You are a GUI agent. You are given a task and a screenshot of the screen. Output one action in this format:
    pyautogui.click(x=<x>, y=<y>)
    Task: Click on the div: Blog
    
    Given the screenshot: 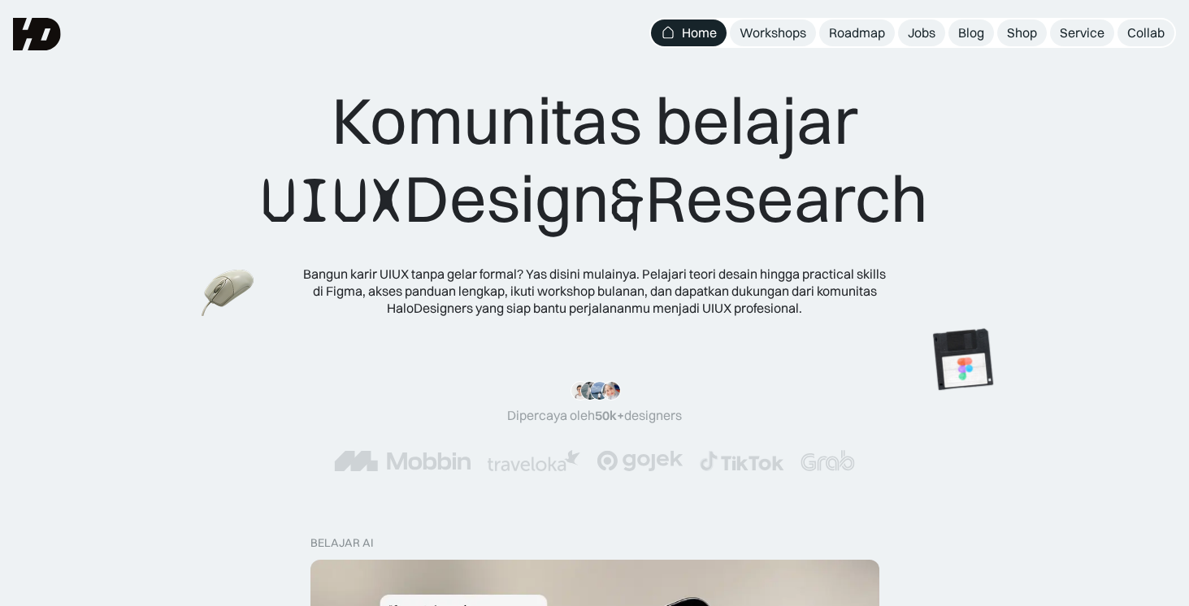 What is the action you would take?
    pyautogui.click(x=971, y=33)
    